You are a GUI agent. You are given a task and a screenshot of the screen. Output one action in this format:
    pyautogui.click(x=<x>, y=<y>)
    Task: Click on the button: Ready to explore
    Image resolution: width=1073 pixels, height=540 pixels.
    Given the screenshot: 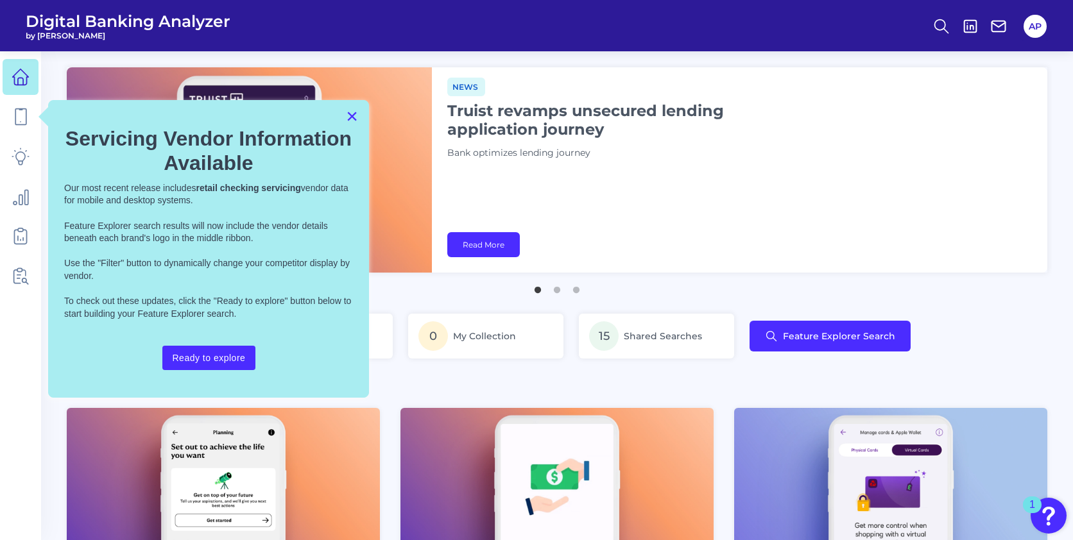 What is the action you would take?
    pyautogui.click(x=209, y=358)
    